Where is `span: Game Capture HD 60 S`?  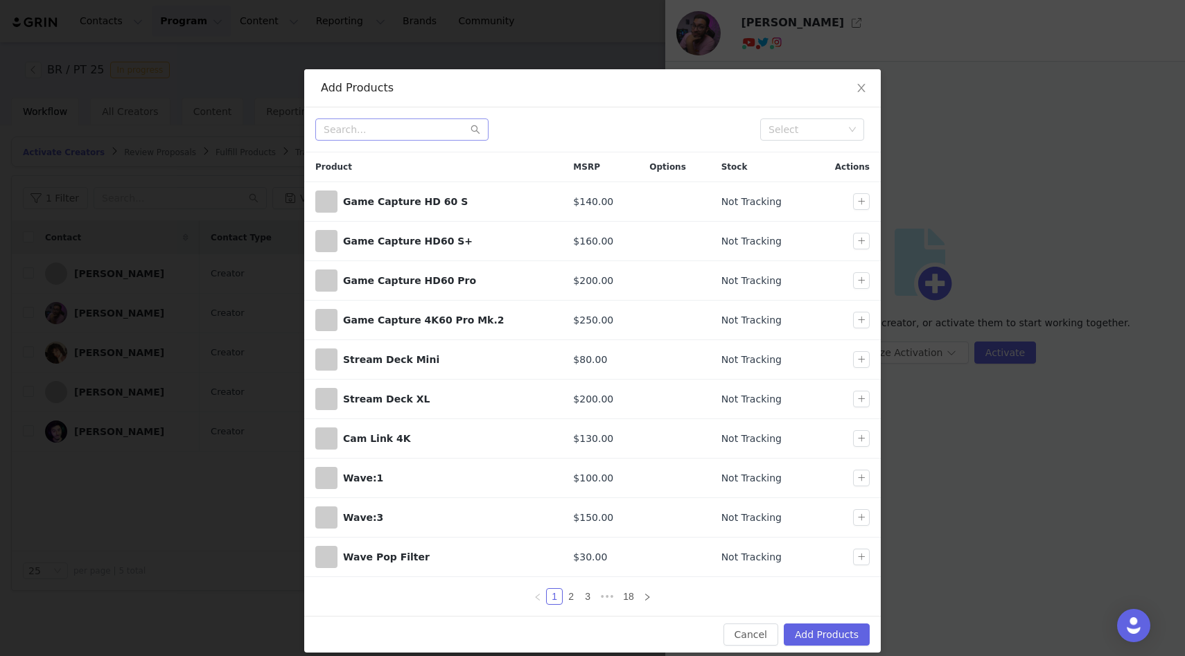 span: Game Capture HD 60 S is located at coordinates (326, 202).